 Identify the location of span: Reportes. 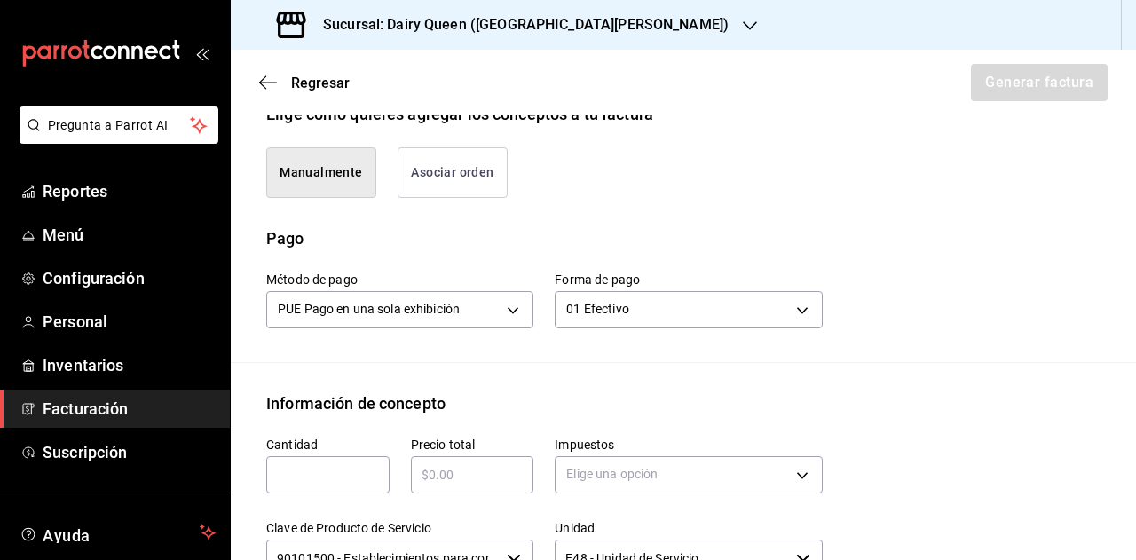
(129, 191).